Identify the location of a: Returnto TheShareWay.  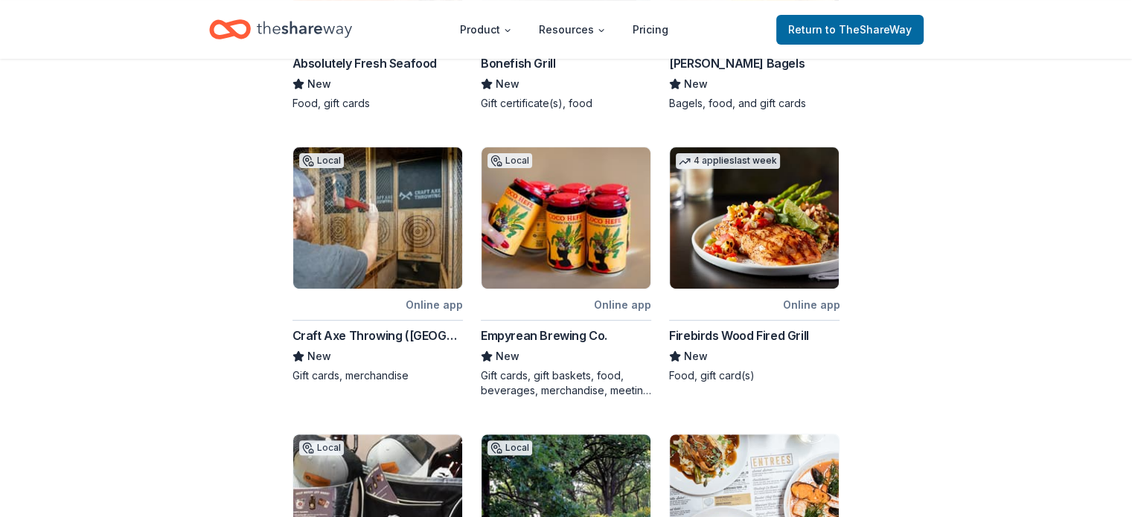
(850, 30).